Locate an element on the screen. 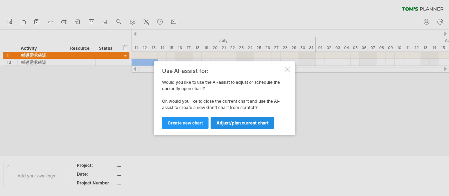 The width and height of the screenshot is (449, 196). div: Use AI-assist for: is located at coordinates (223, 71).